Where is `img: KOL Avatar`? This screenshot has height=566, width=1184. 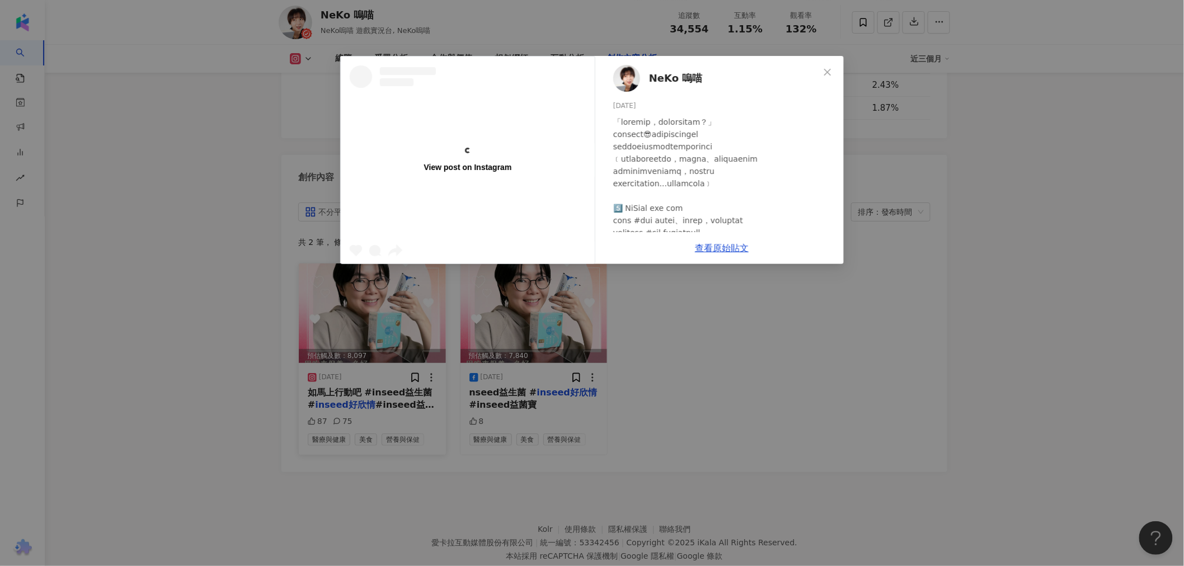
img: KOL Avatar is located at coordinates (627, 78).